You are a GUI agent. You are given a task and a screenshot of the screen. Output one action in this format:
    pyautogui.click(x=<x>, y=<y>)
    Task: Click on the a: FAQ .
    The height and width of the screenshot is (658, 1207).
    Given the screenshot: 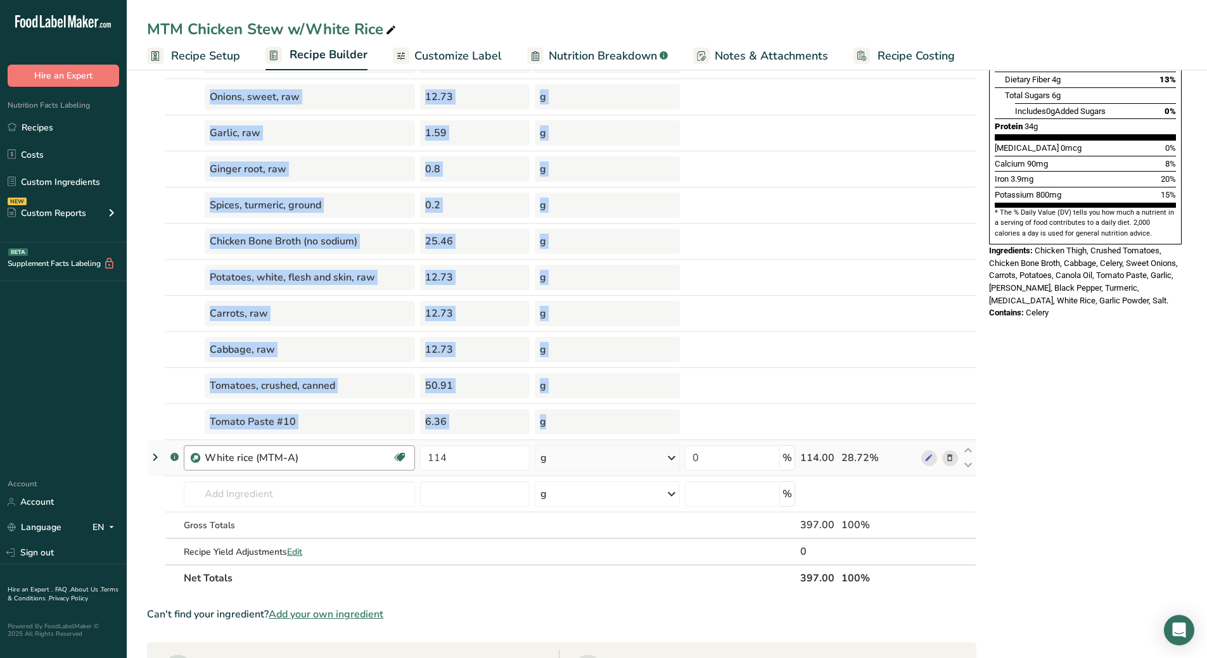 What is the action you would take?
    pyautogui.click(x=63, y=590)
    